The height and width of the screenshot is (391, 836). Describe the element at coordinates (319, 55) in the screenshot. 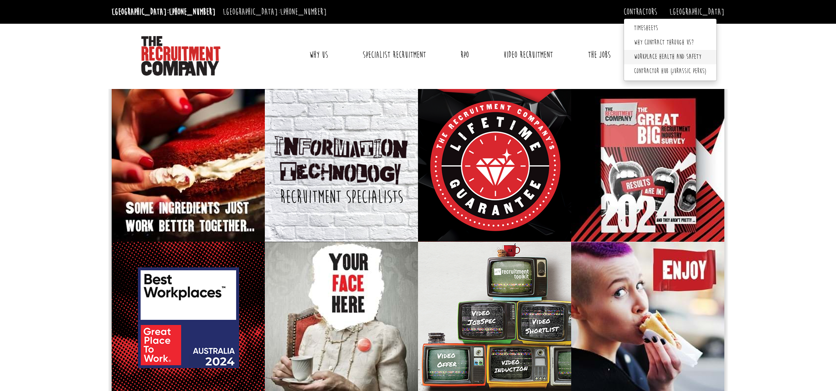

I see `a: Why Us` at that location.